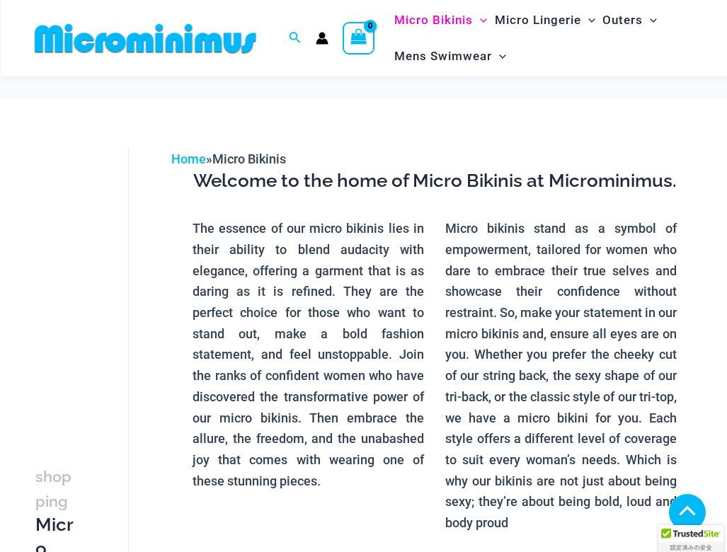 The height and width of the screenshot is (552, 727). What do you see at coordinates (359, 38) in the screenshot?
I see `a: View Shopping Cart, empty` at bounding box center [359, 38].